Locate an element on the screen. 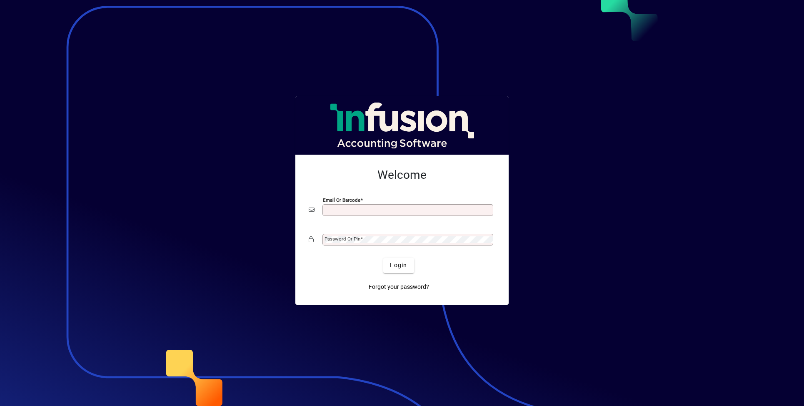 The height and width of the screenshot is (406, 804). span: Forgot your password? is located at coordinates (399, 287).